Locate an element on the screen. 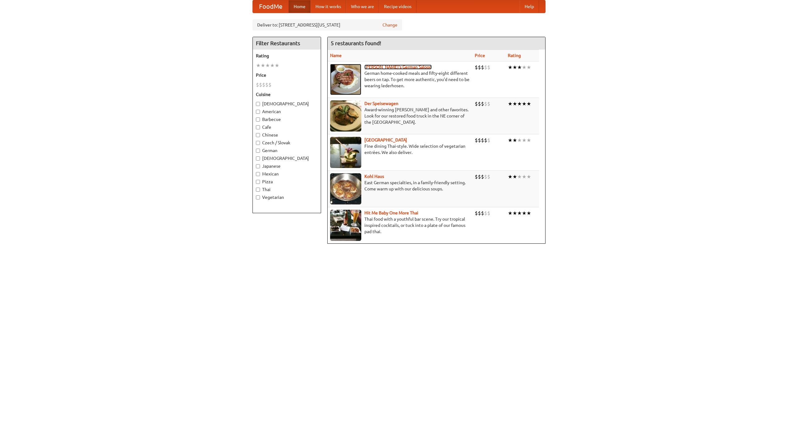  a: Rating is located at coordinates (514, 55).